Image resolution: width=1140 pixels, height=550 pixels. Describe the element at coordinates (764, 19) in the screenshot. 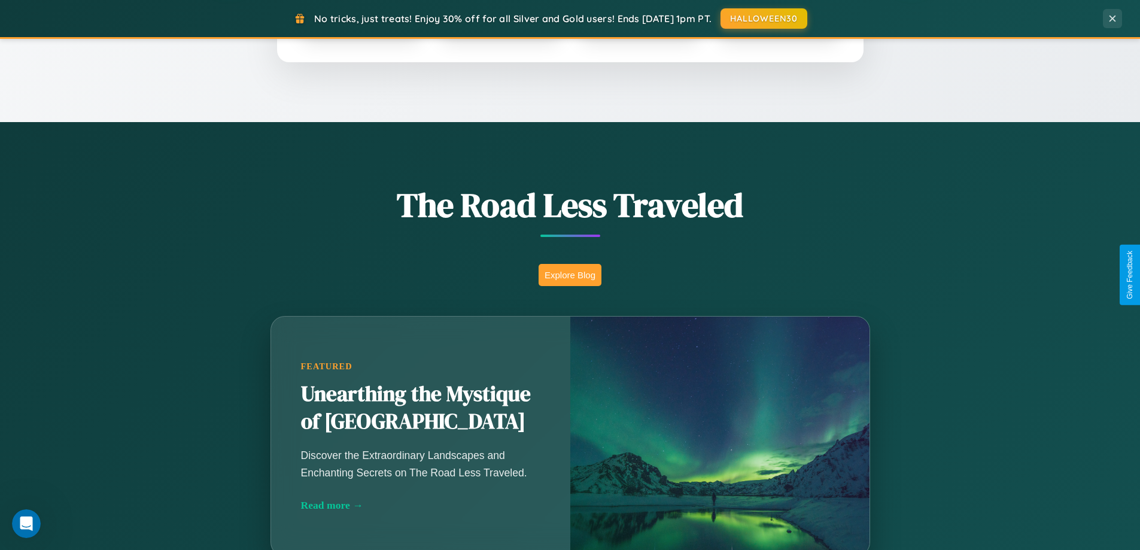

I see `button: HALLOWEEN30` at that location.